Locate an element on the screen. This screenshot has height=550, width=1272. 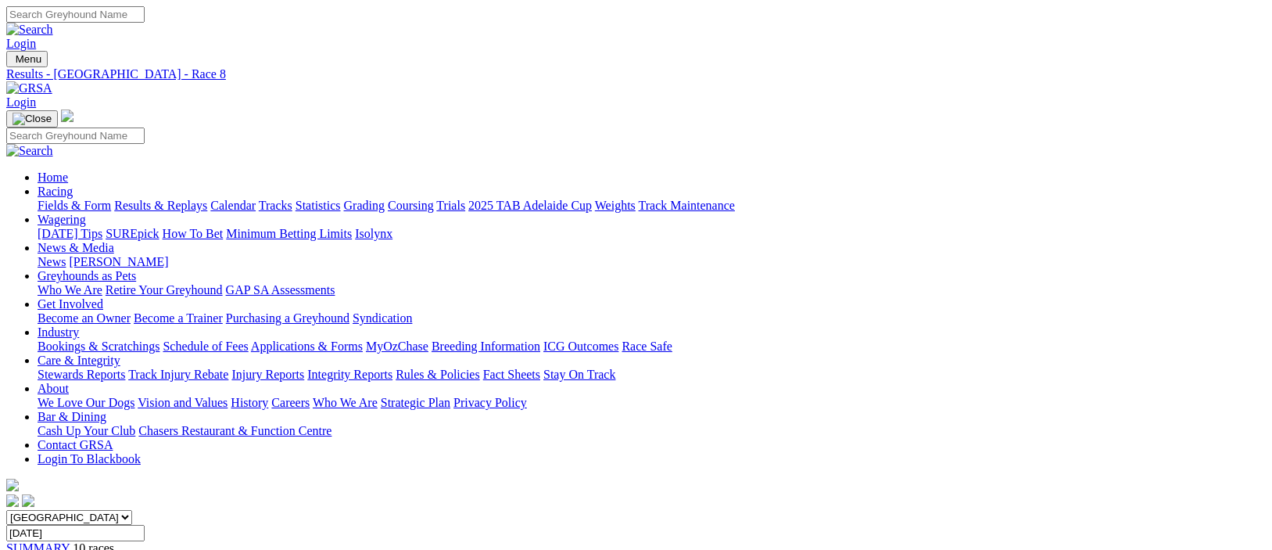
a: Home is located at coordinates (52, 177).